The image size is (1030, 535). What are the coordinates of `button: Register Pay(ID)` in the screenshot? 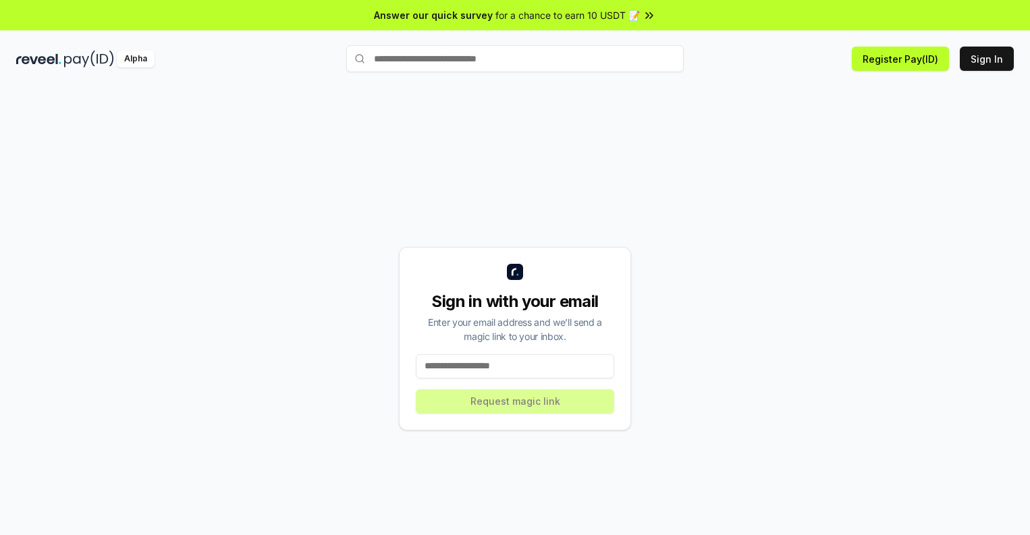 It's located at (900, 59).